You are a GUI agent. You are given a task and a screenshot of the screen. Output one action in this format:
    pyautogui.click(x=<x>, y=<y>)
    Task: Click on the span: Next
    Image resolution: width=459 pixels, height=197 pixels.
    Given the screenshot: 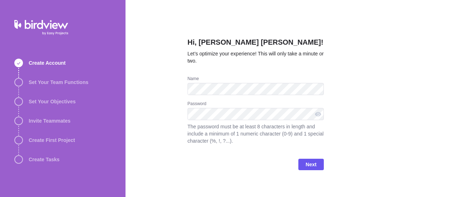 What is the action you would take?
    pyautogui.click(x=311, y=165)
    